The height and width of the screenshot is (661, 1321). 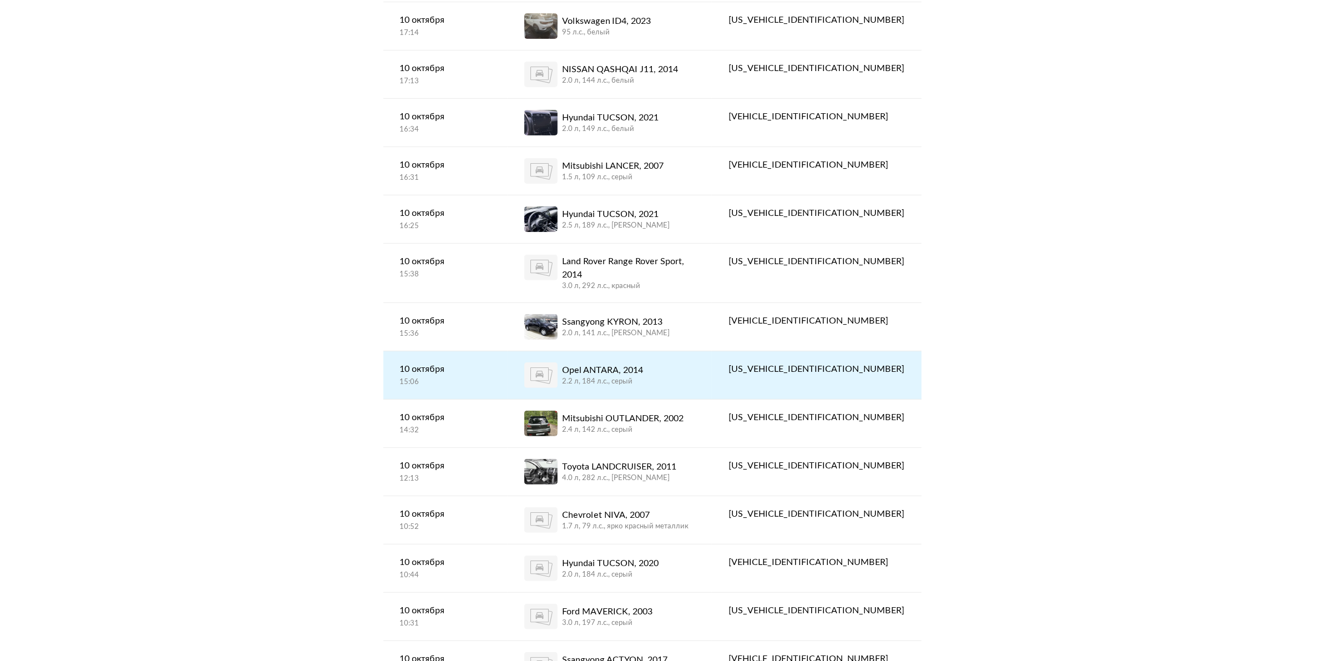 I want to click on div: 3.0 л, 292 л.c., красный, so click(x=628, y=286).